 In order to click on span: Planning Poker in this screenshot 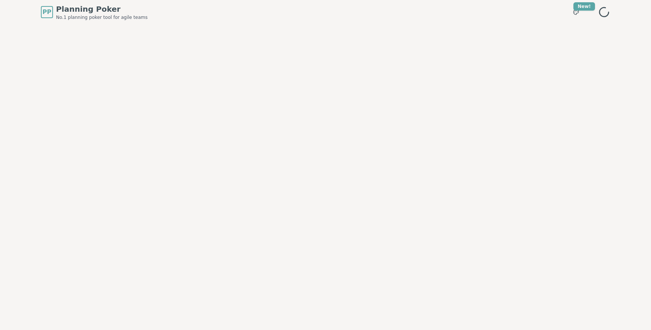, I will do `click(102, 9)`.